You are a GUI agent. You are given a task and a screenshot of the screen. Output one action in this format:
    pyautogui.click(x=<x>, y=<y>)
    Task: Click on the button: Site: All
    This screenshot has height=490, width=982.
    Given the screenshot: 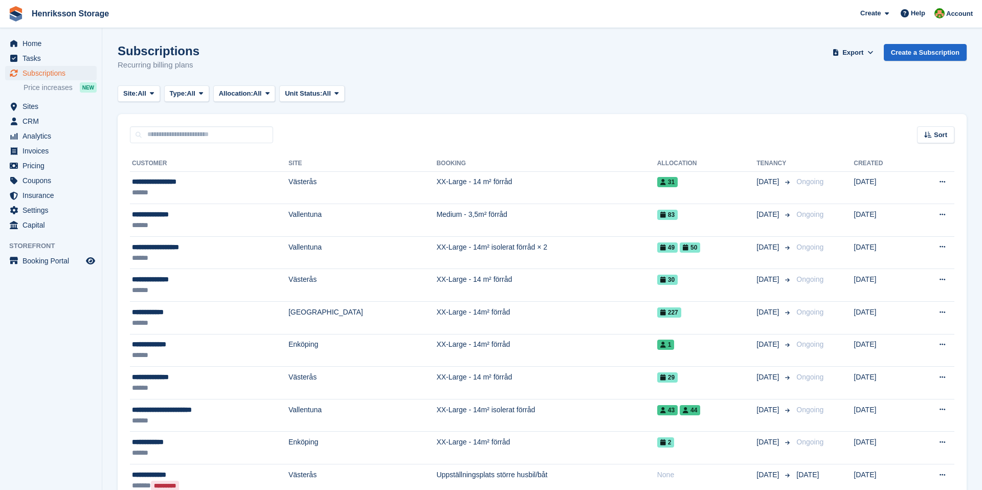 What is the action you would take?
    pyautogui.click(x=139, y=94)
    